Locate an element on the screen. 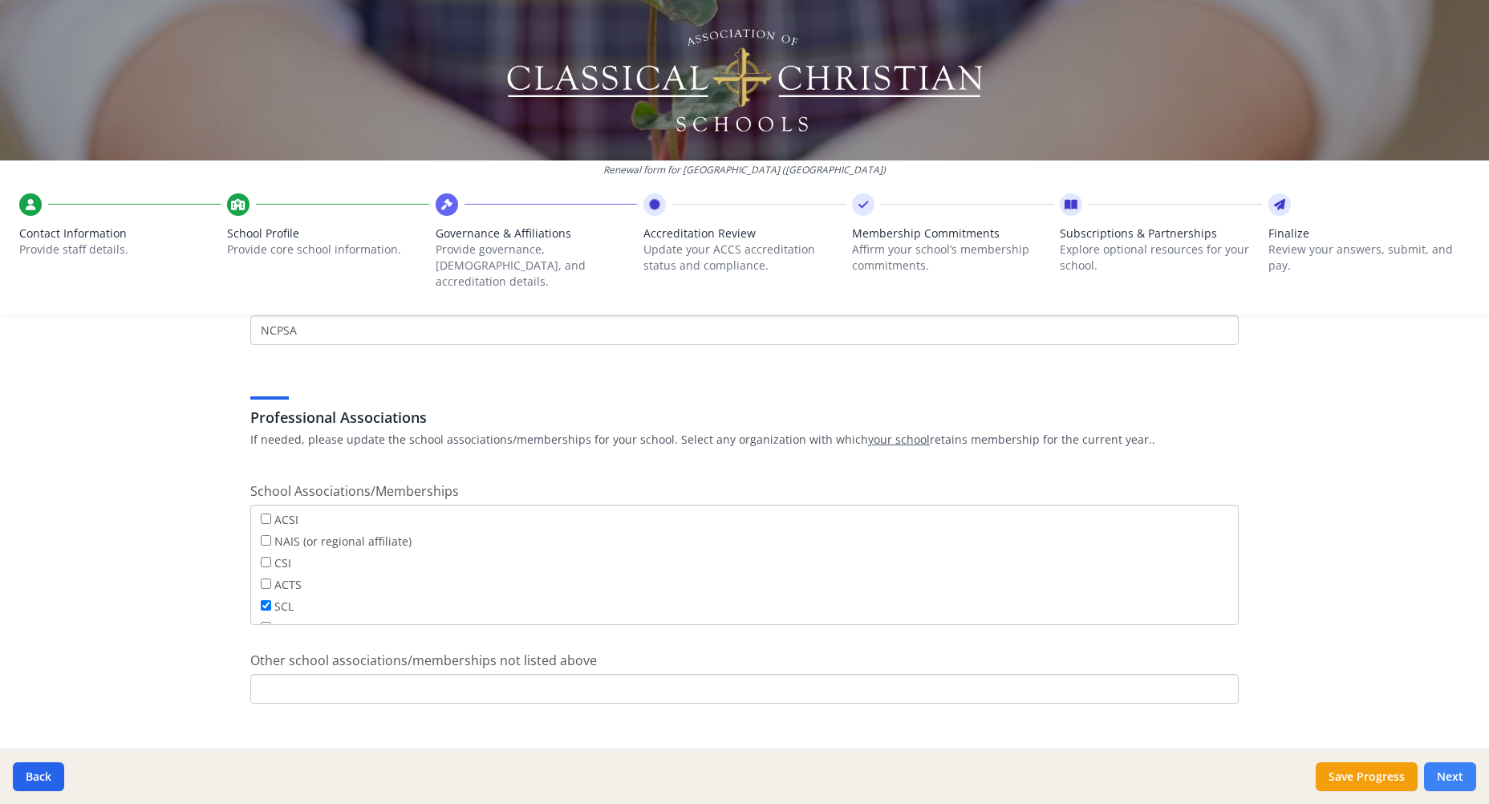 The image size is (1489, 804). p: Affirm your school’s membership commitments. is located at coordinates (952, 258).